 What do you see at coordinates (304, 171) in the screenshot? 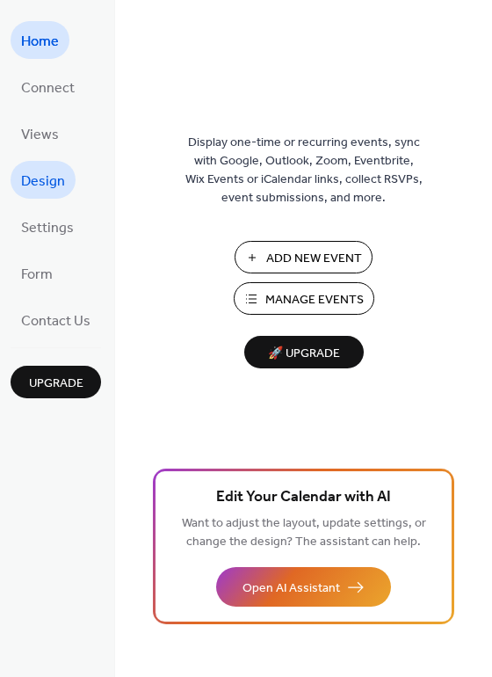
I see `span: Display one-time or recurring events, sync with Google, Outlook, Zoom, Eventbrite, Wix Events or ...` at bounding box center [304, 171].